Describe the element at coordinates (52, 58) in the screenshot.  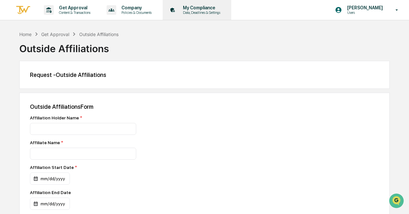
I see `div: We're available if you need us!` at that location.